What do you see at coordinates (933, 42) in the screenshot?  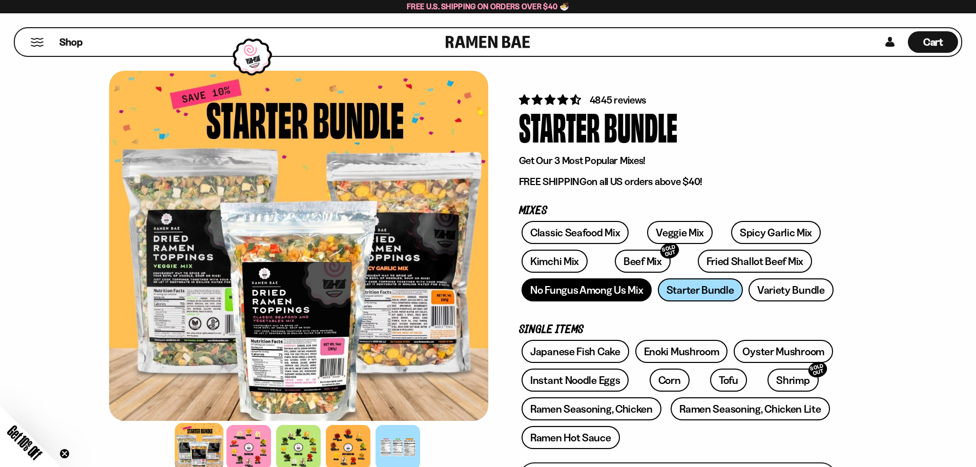 I see `span: Cart` at bounding box center [933, 42].